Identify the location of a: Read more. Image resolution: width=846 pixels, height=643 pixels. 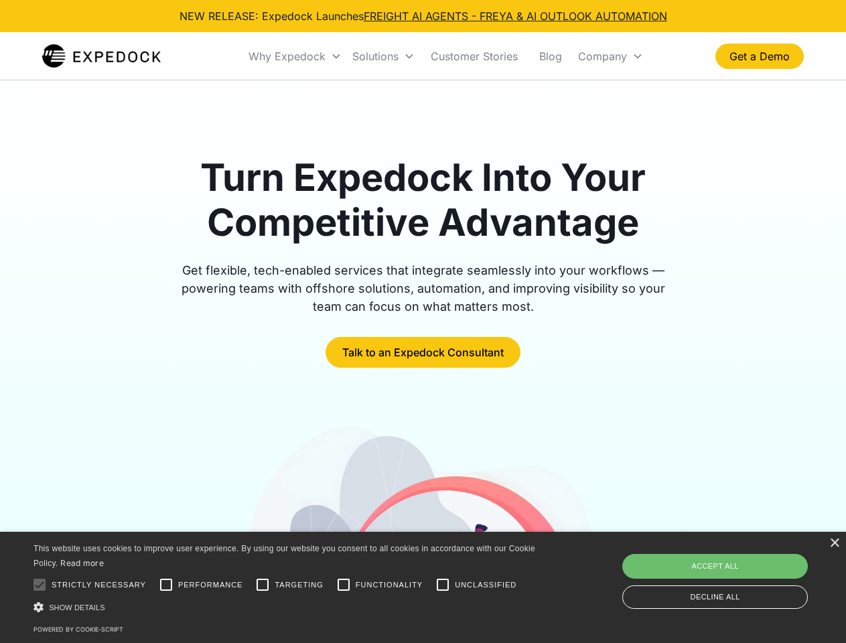
(82, 563).